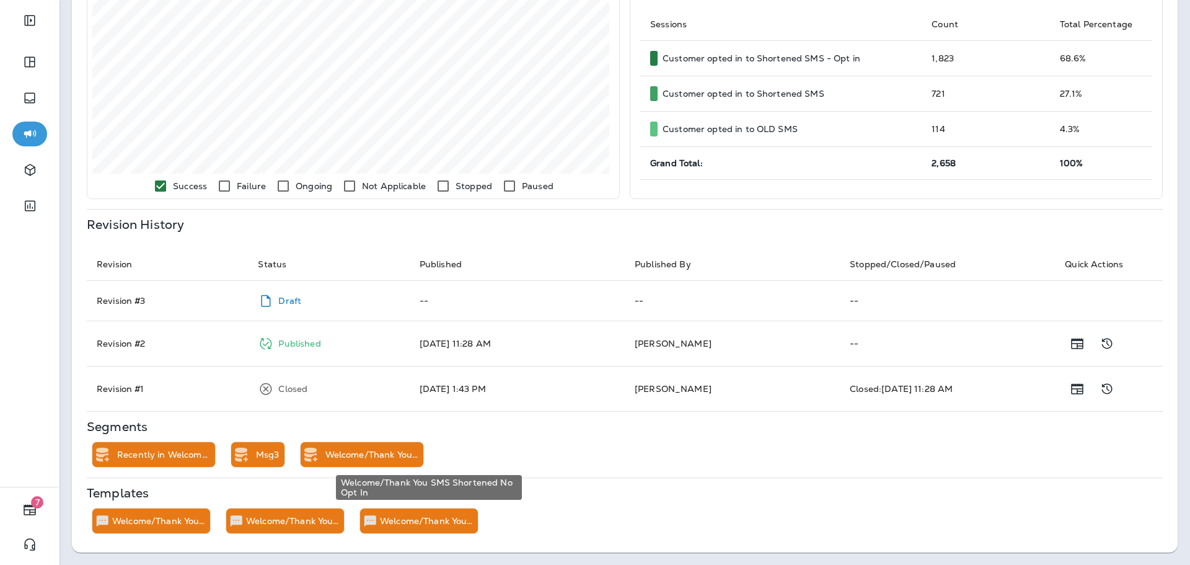  What do you see at coordinates (374, 454) in the screenshot?
I see `div: Welcome/Thank You SMS Shortened` at bounding box center [374, 454].